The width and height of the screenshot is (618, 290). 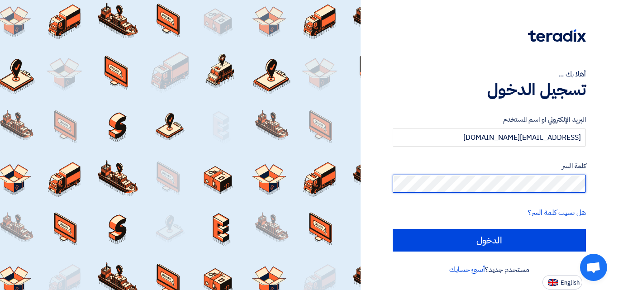 I want to click on a: Open chat, so click(x=593, y=267).